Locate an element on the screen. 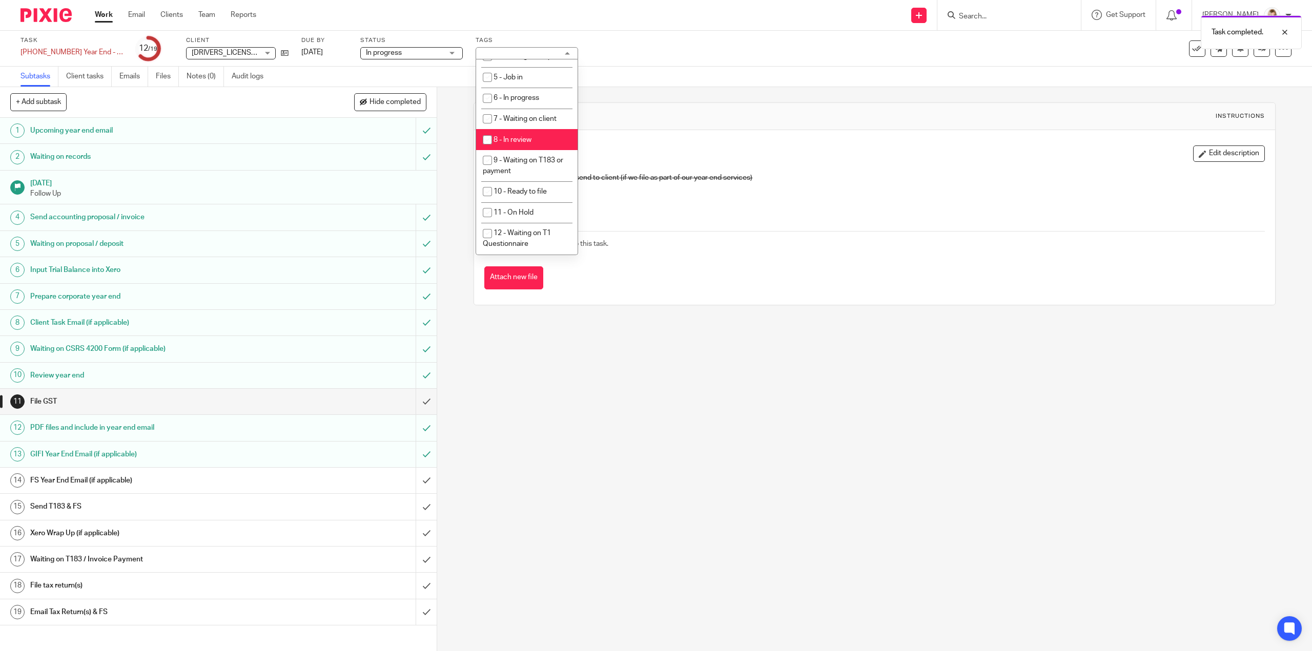  p: File the GST return and send to client (if we file as part of our year end services) is located at coordinates (882, 178).